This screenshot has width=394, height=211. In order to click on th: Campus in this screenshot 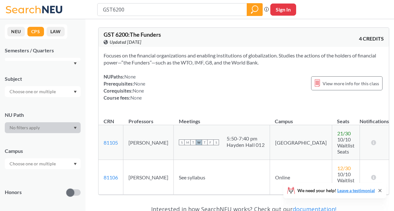, I will do `click(301, 118)`.